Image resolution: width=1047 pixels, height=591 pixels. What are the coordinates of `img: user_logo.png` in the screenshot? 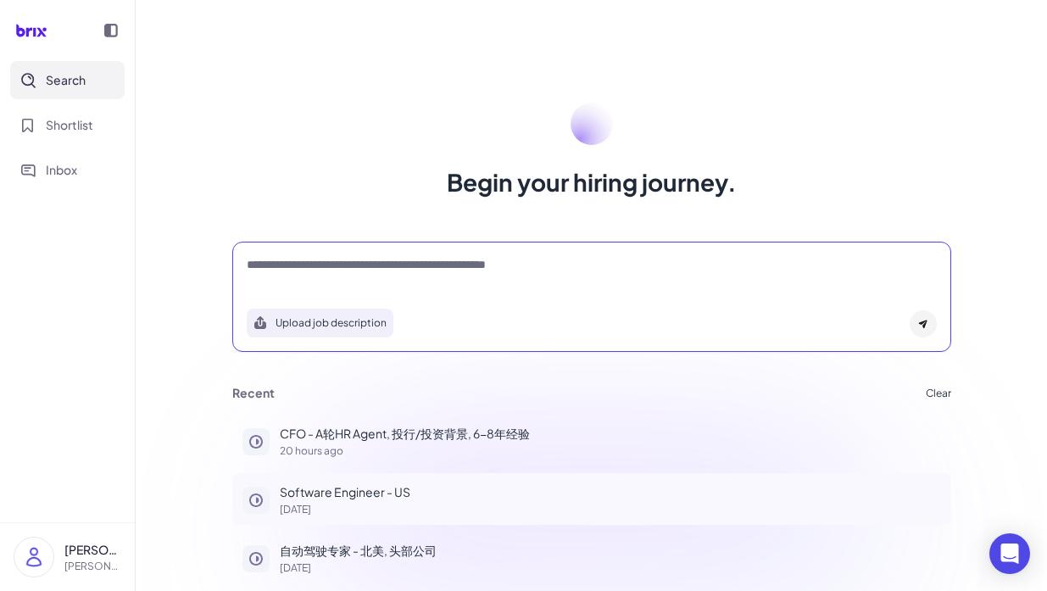 It's located at (34, 557).